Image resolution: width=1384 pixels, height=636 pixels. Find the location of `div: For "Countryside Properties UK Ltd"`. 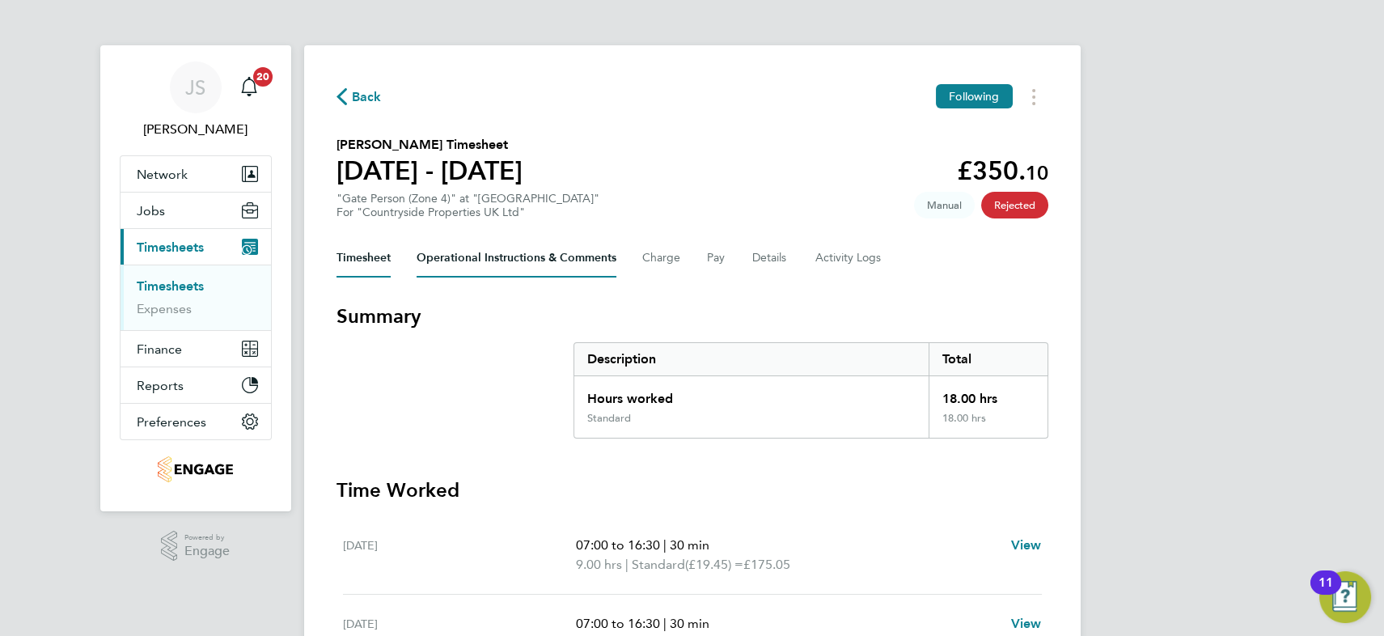

div: For "Countryside Properties UK Ltd" is located at coordinates (468, 212).